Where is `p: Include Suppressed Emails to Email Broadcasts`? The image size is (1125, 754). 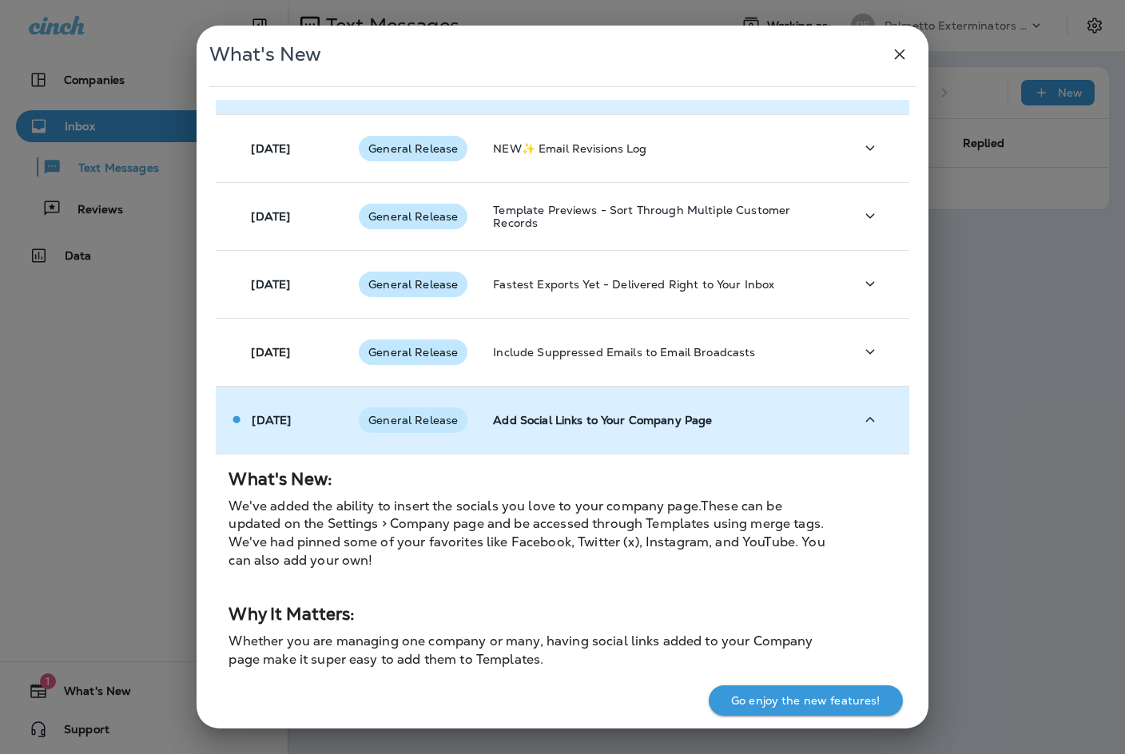
p: Include Suppressed Emails to Email Broadcasts is located at coordinates (661, 352).